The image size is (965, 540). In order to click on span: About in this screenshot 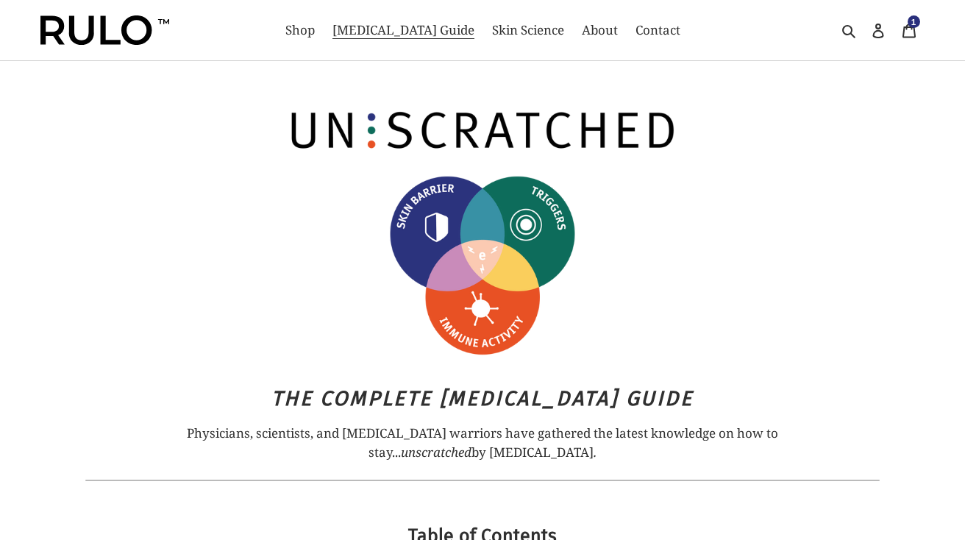, I will do `click(599, 30)`.